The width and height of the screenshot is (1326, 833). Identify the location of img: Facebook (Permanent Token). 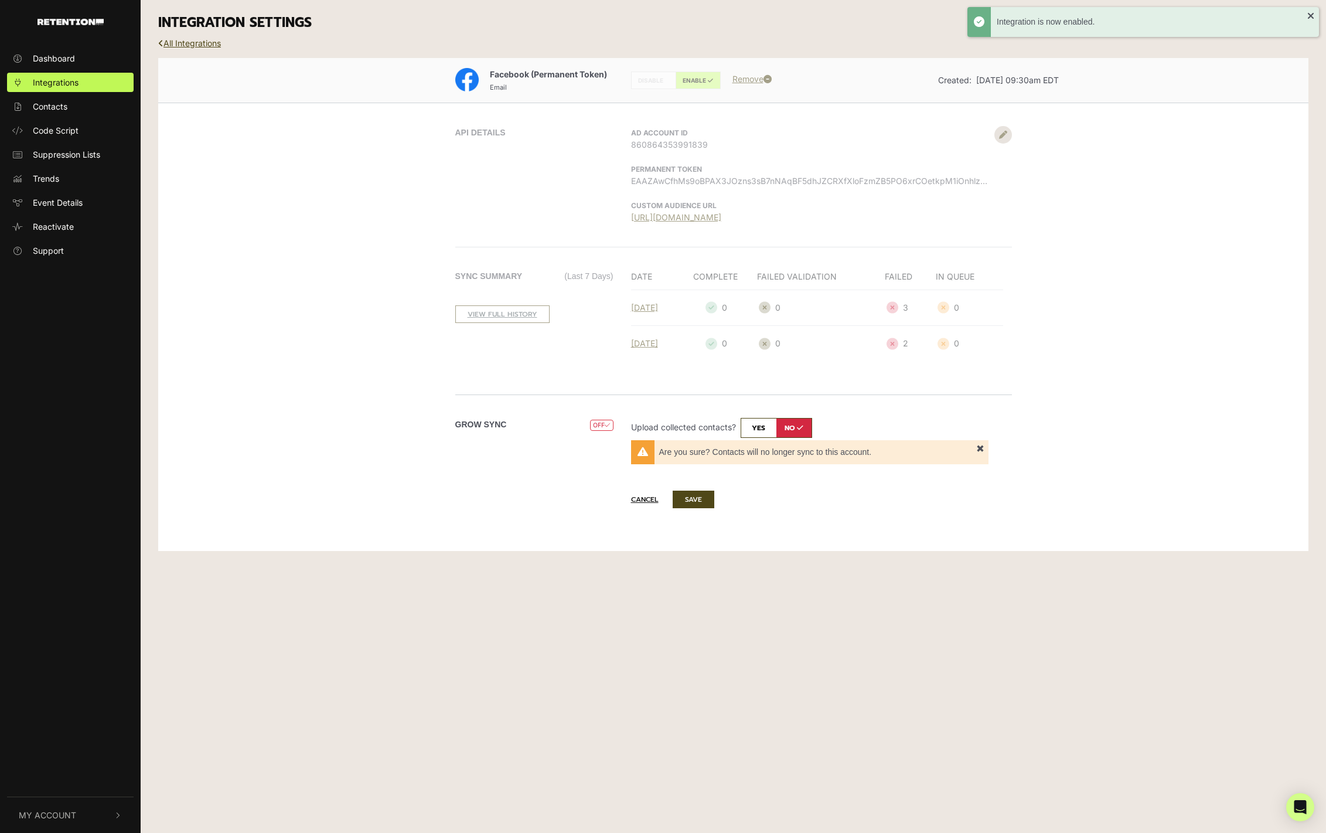
(467, 80).